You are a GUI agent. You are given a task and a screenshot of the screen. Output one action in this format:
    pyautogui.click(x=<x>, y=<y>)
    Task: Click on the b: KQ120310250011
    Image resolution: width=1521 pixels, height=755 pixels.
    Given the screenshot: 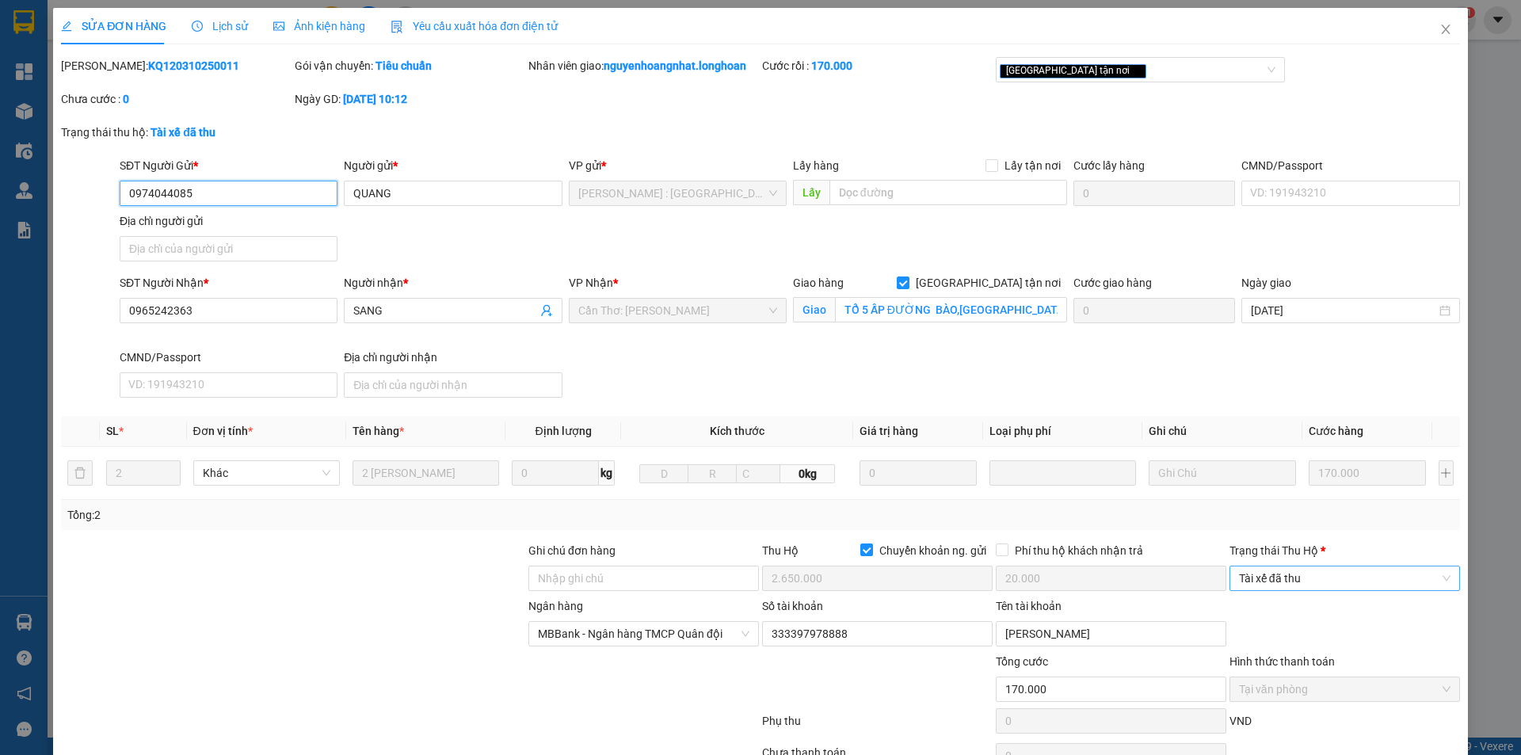 What is the action you would take?
    pyautogui.click(x=193, y=66)
    